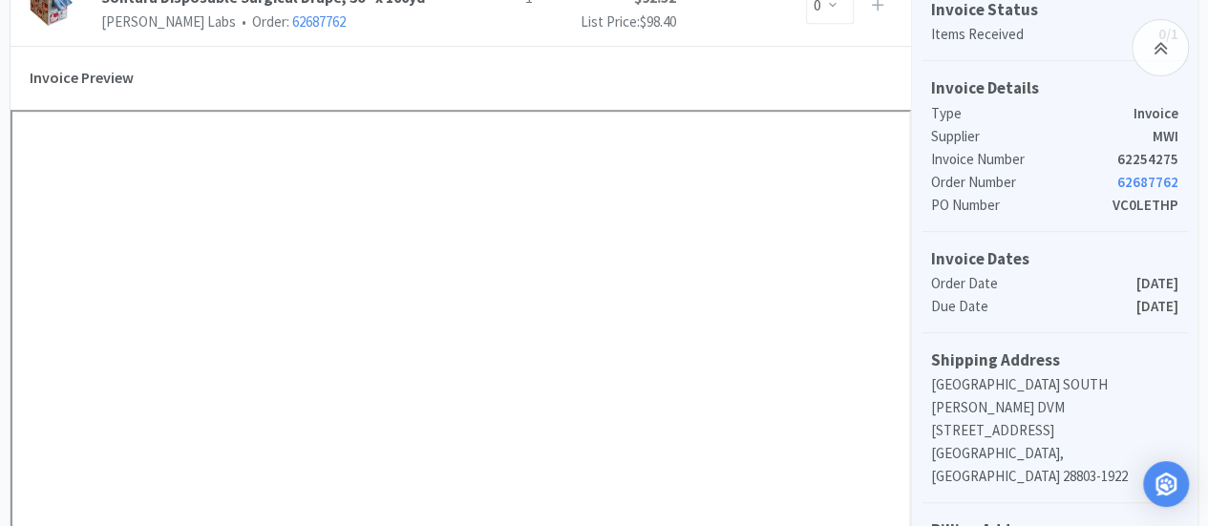 The image size is (1208, 526). Describe the element at coordinates (1145, 205) in the screenshot. I see `p: VC0LETHP` at that location.